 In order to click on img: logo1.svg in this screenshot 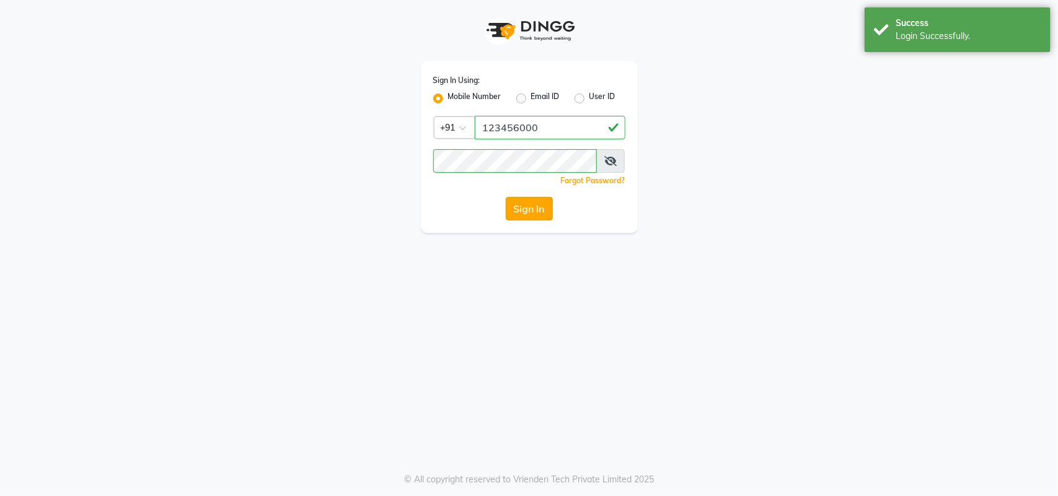, I will do `click(529, 30)`.